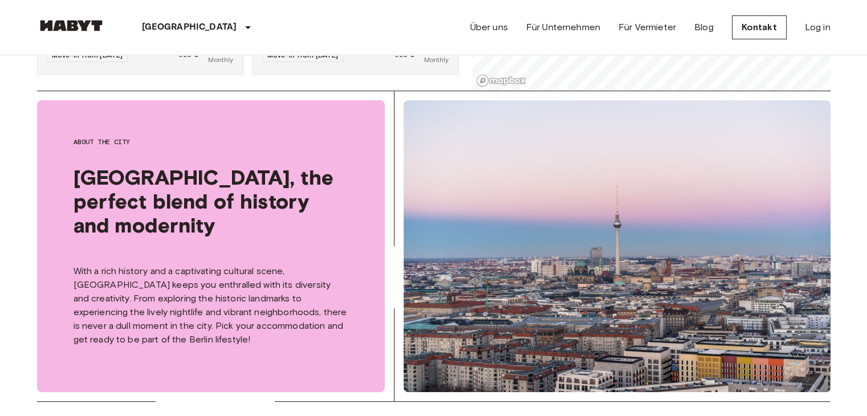 Image resolution: width=867 pixels, height=416 pixels. I want to click on img: Habyt, so click(71, 26).